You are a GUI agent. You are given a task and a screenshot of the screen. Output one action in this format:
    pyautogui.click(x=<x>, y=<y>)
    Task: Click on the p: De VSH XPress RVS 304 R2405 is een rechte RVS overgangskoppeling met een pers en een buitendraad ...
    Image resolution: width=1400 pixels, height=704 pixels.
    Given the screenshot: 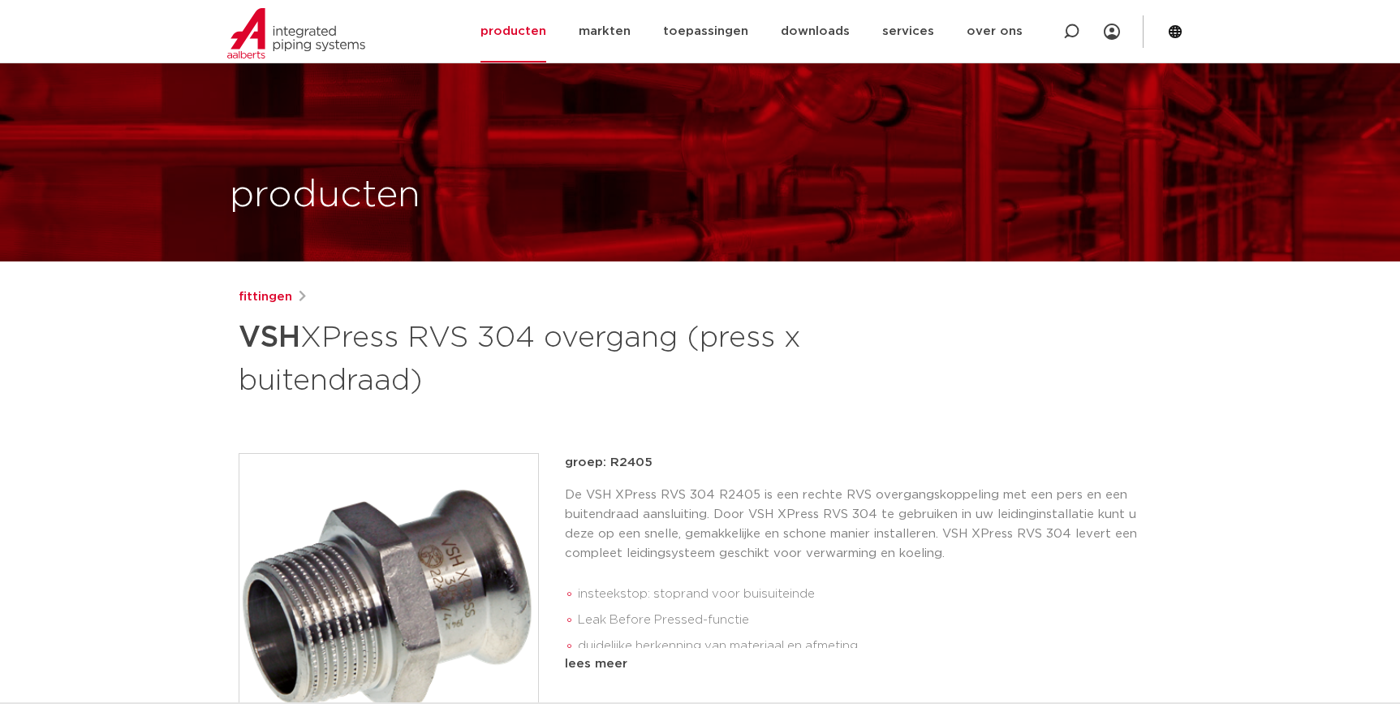 What is the action you would take?
    pyautogui.click(x=864, y=524)
    